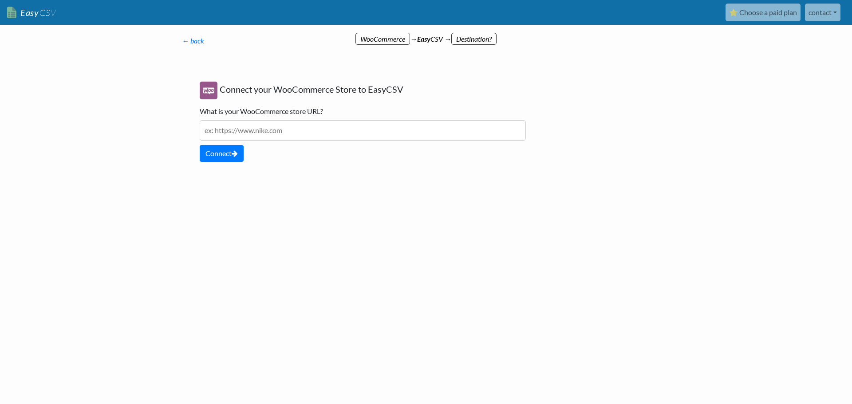 This screenshot has width=852, height=404. Describe the element at coordinates (209, 91) in the screenshot. I see `img: WooCommerce` at that location.